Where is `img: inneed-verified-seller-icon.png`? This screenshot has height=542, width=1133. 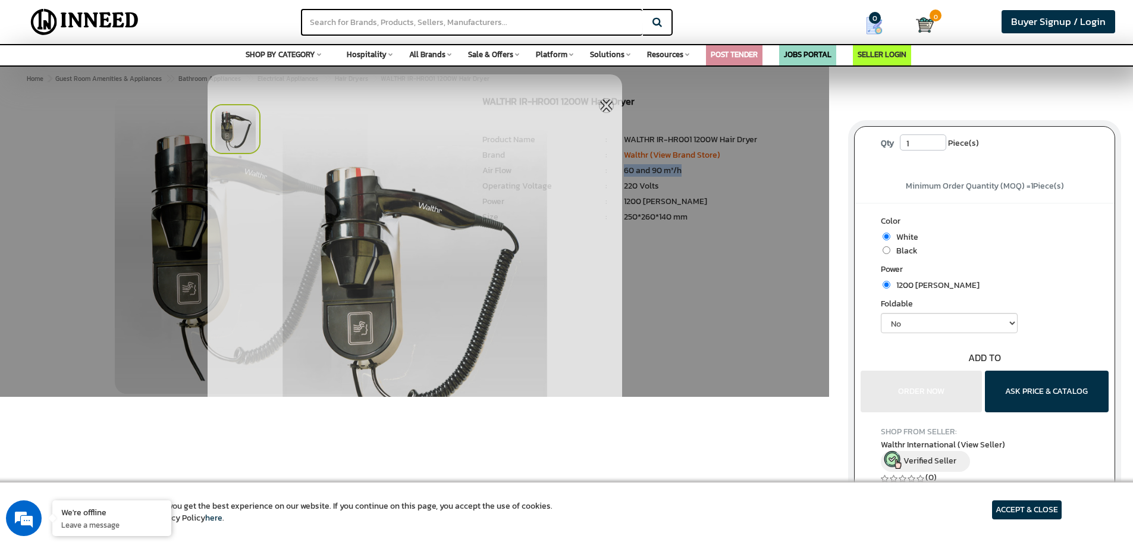 img: inneed-verified-seller-icon.png is located at coordinates (892, 460).